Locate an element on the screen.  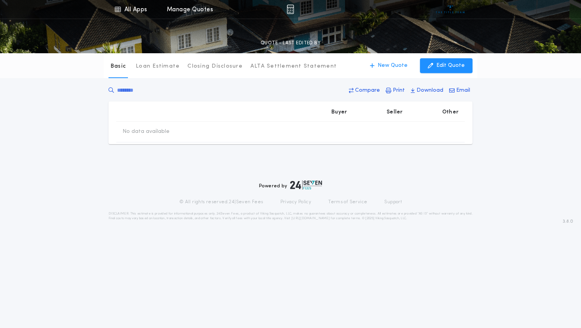
p: Edit Quote is located at coordinates (450, 66).